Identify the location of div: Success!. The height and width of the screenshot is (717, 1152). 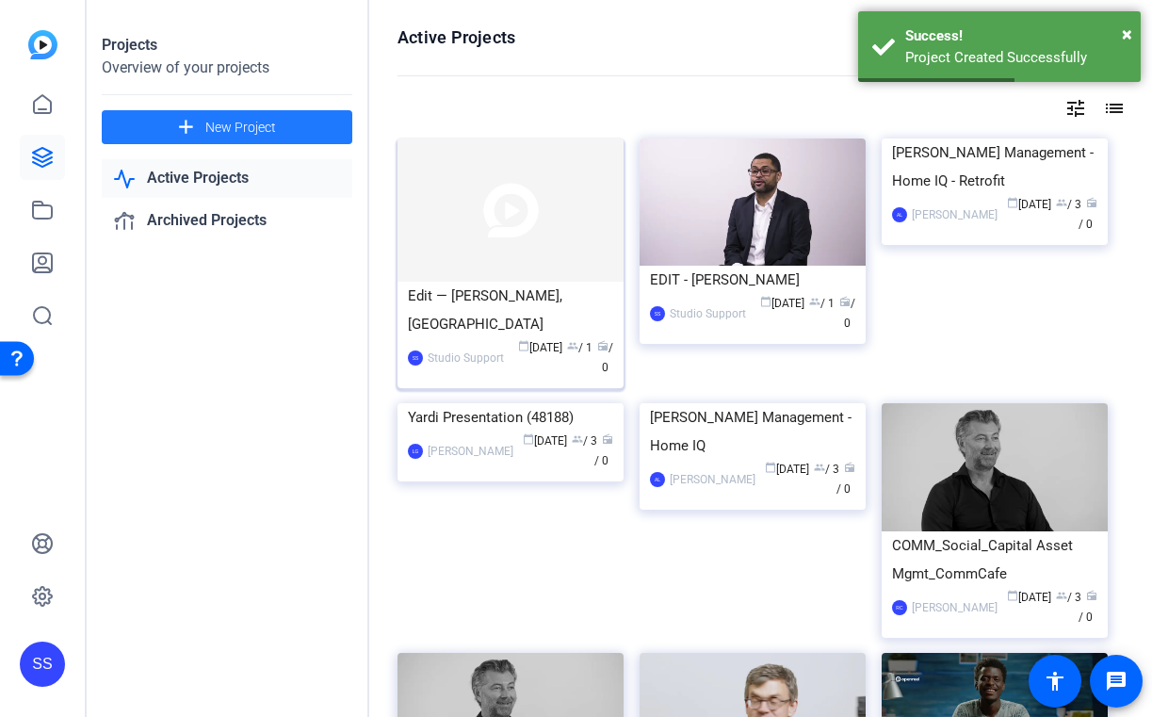
(1016, 36).